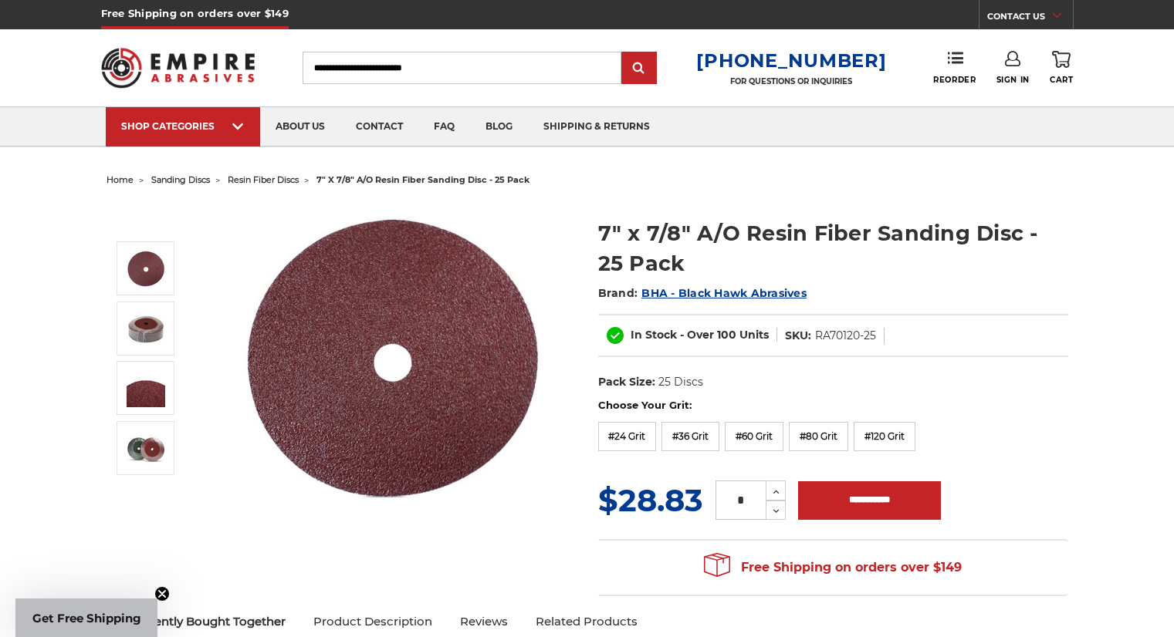 This screenshot has height=637, width=1174. Describe the element at coordinates (954, 79) in the screenshot. I see `span: Reorder` at that location.